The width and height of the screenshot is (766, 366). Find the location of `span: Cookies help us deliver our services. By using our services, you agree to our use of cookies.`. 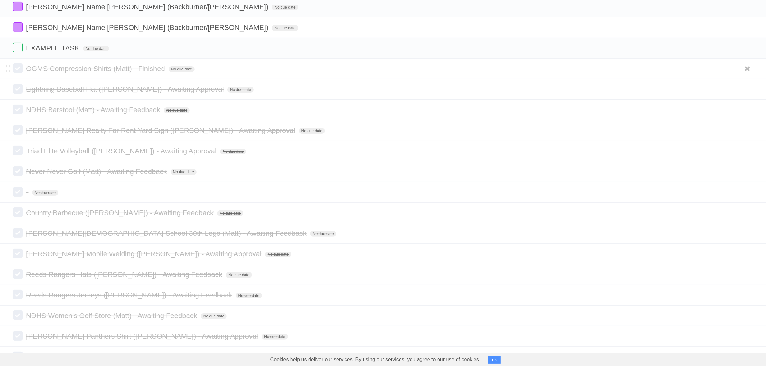

span: Cookies help us deliver our services. By using our services, you agree to our use of cookies. is located at coordinates (376, 360).